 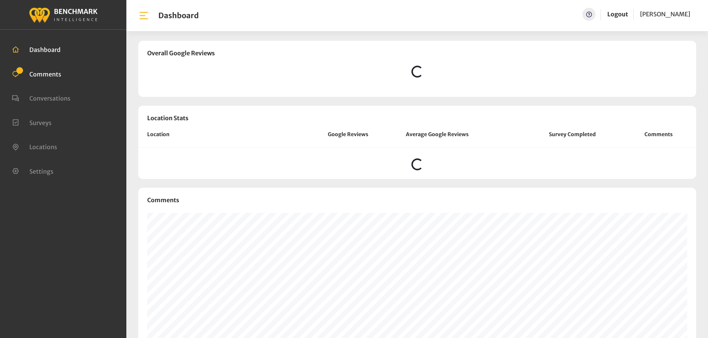 What do you see at coordinates (50, 98) in the screenshot?
I see `span: Conversations` at bounding box center [50, 98].